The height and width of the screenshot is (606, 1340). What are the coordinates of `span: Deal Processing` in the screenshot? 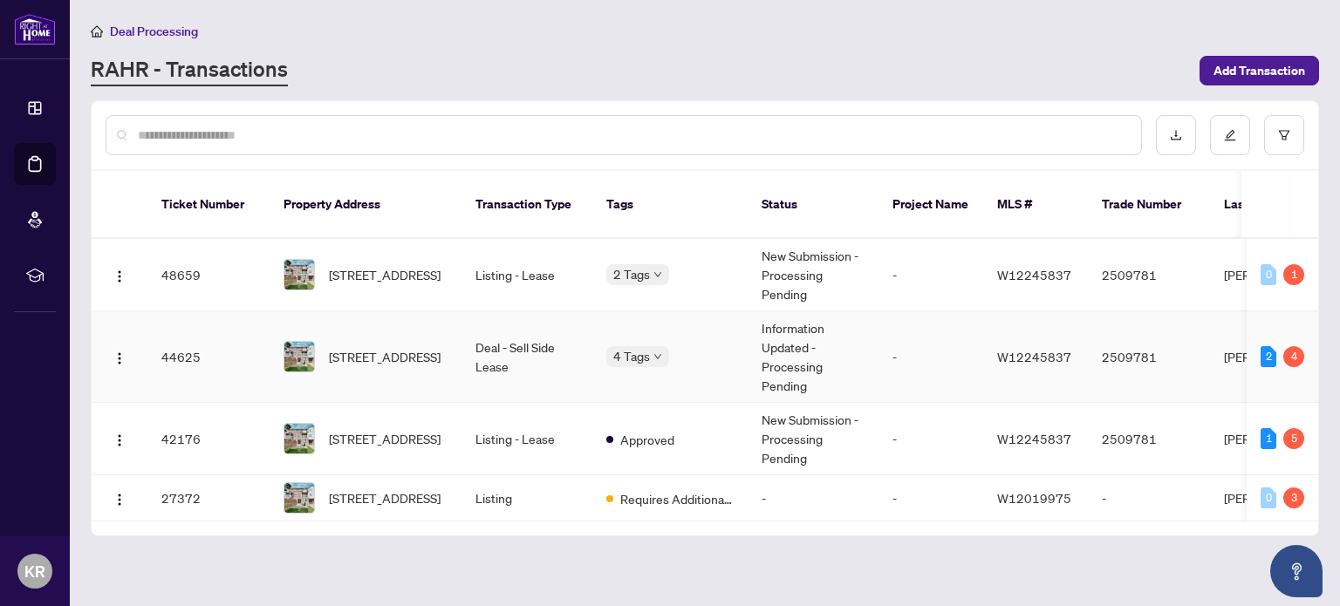 It's located at (154, 31).